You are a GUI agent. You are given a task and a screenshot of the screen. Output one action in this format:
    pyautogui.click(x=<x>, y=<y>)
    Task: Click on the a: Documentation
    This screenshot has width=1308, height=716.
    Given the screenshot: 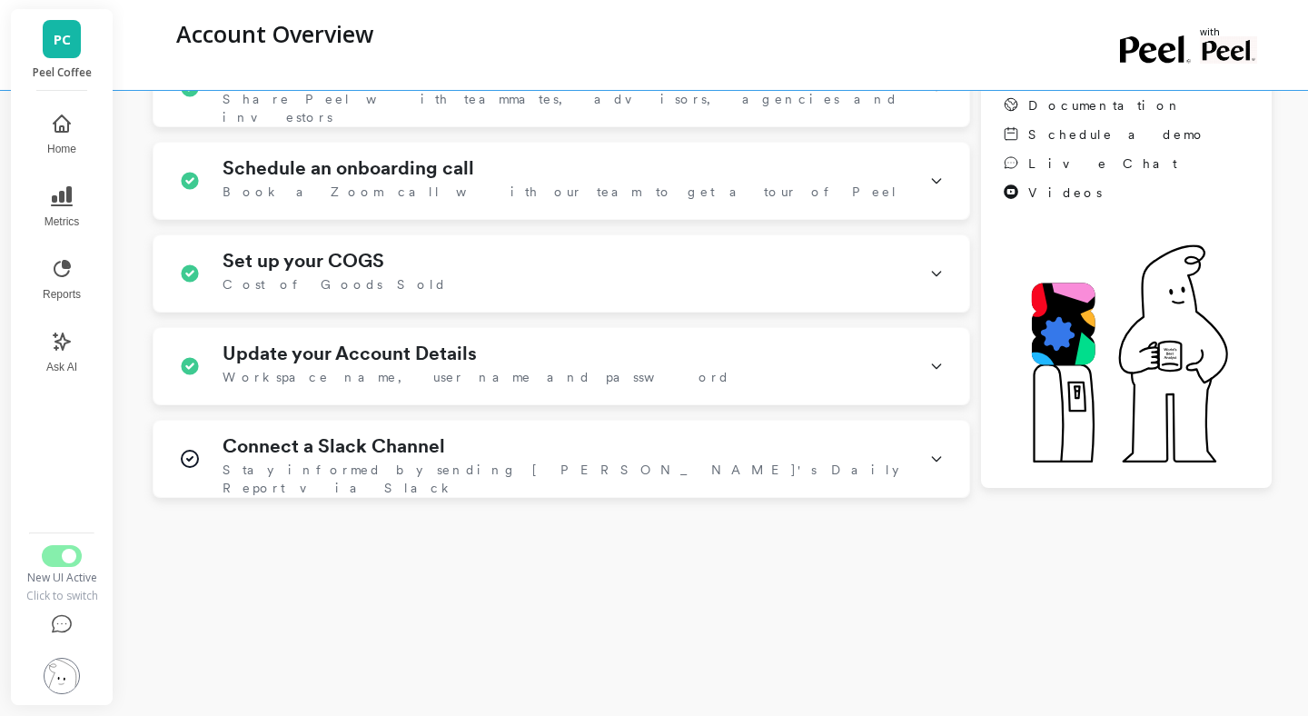 What is the action you would take?
    pyautogui.click(x=1105, y=105)
    